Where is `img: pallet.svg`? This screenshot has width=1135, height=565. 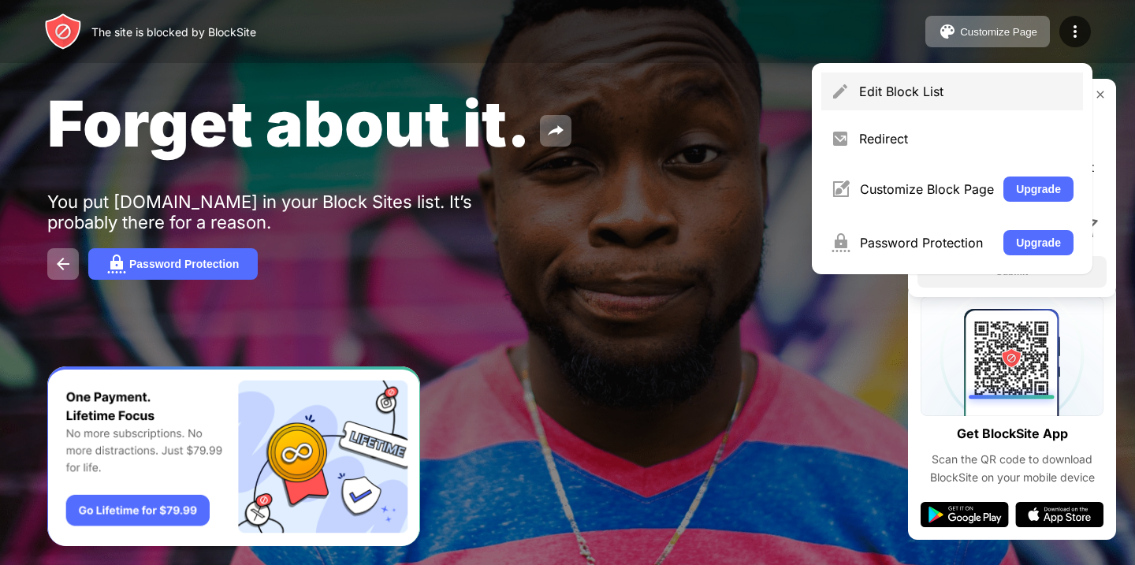 img: pallet.svg is located at coordinates (947, 32).